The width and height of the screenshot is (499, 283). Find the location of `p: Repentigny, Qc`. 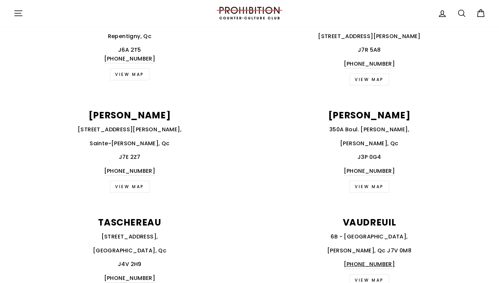

p: Repentigny, Qc is located at coordinates (130, 36).